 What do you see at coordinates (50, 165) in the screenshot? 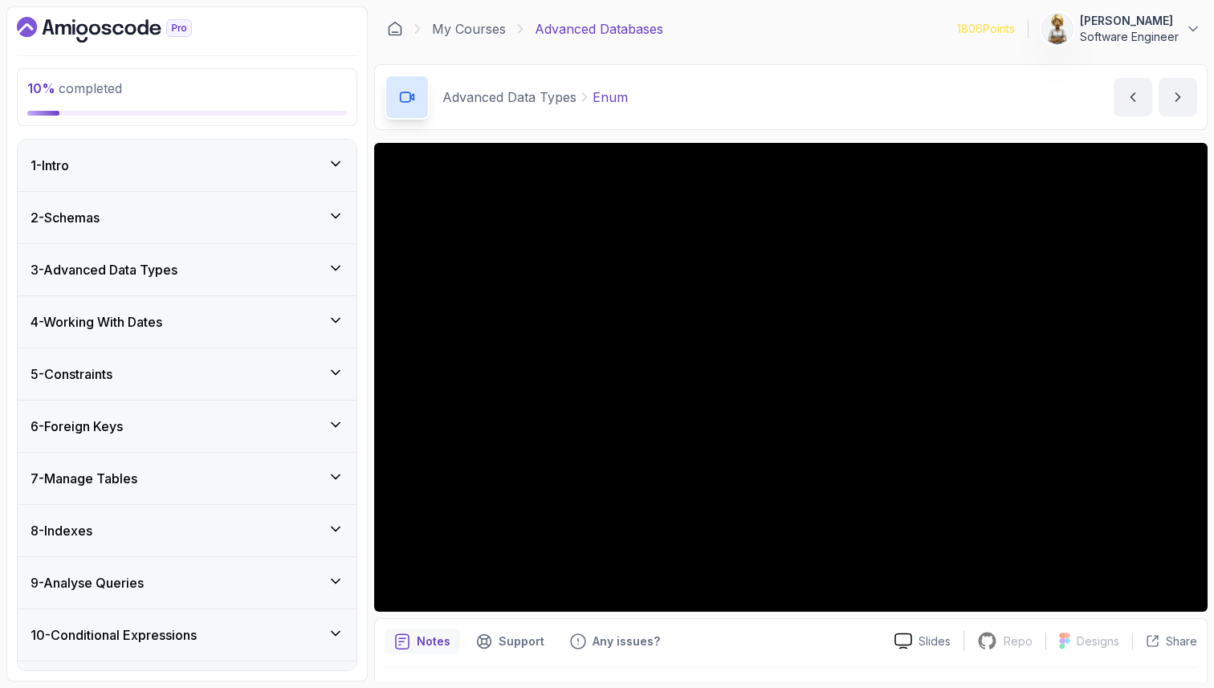
I see `h3: 1 - Intro` at bounding box center [50, 165].